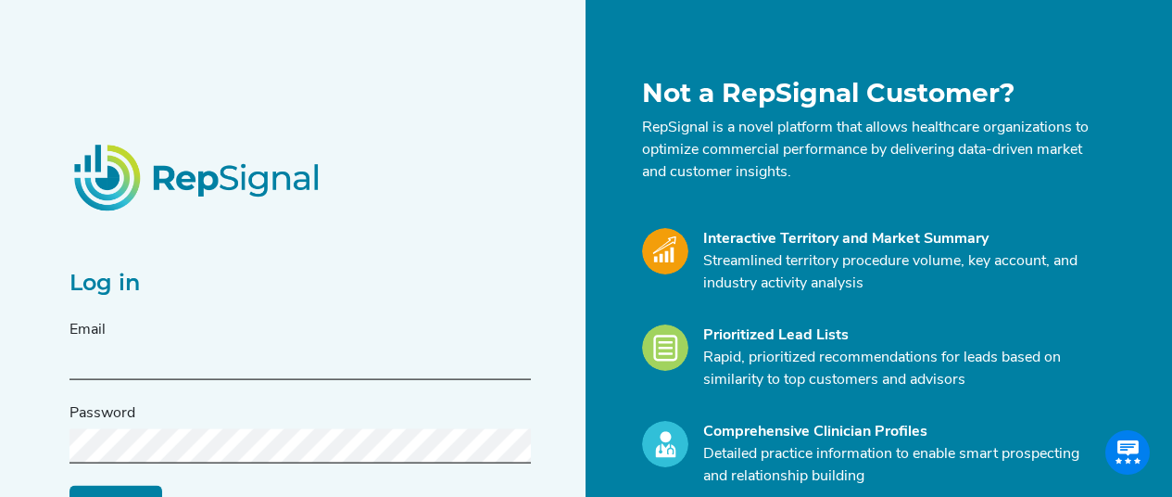 Image resolution: width=1172 pixels, height=497 pixels. I want to click on p: Streamlined territory procedure volume, key account, and industry activity analysis, so click(898, 272).